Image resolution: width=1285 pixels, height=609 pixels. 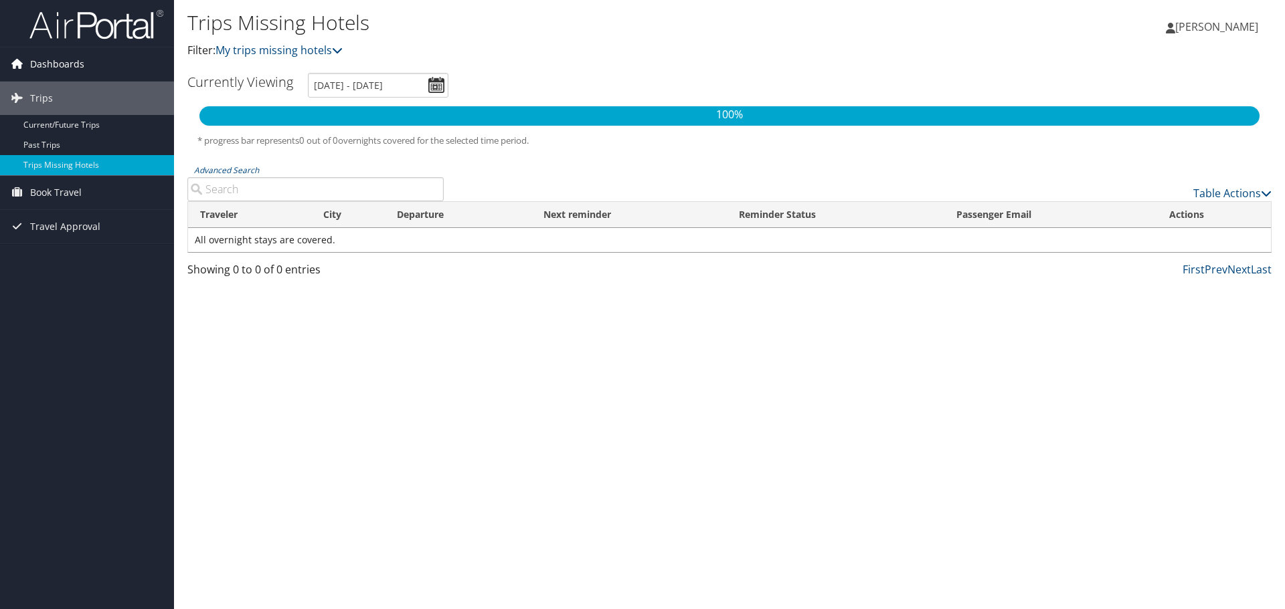 I want to click on span: Dashboards, so click(x=57, y=64).